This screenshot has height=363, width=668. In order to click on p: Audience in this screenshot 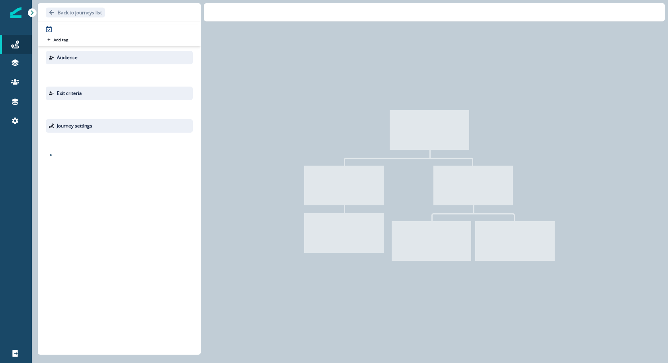, I will do `click(67, 58)`.